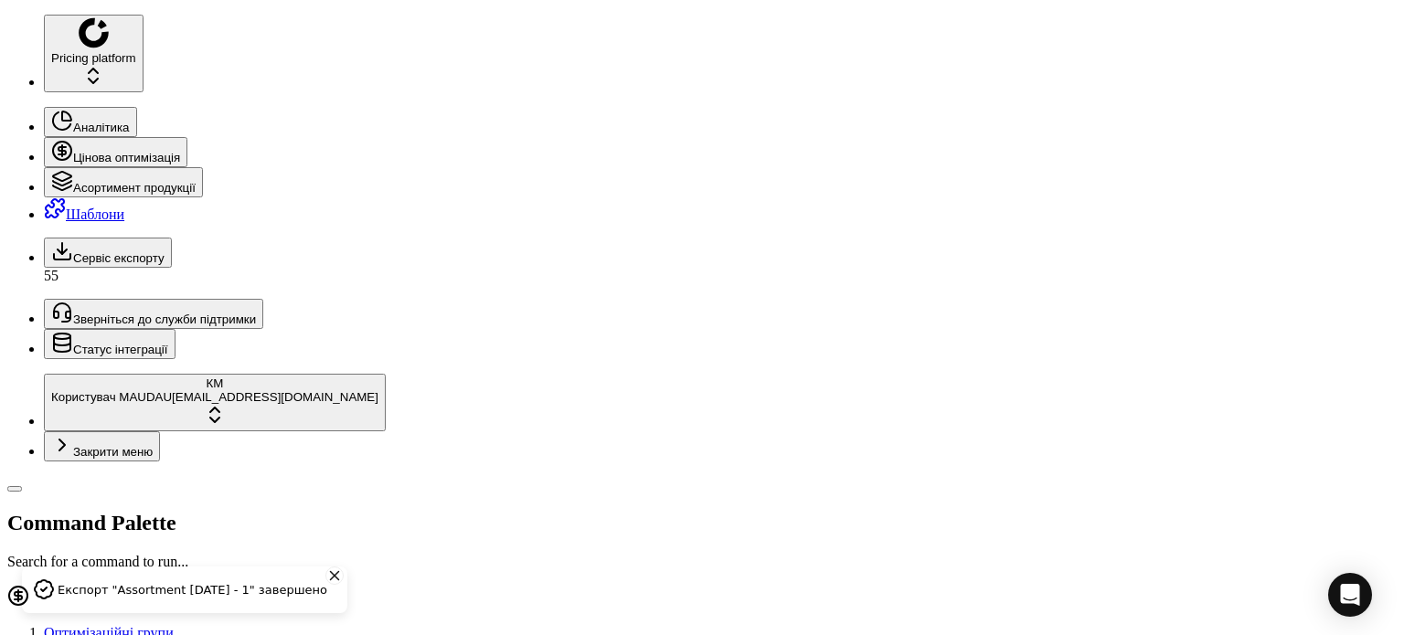  What do you see at coordinates (702, 523) in the screenshot?
I see `h2: Command Palette` at bounding box center [702, 523].